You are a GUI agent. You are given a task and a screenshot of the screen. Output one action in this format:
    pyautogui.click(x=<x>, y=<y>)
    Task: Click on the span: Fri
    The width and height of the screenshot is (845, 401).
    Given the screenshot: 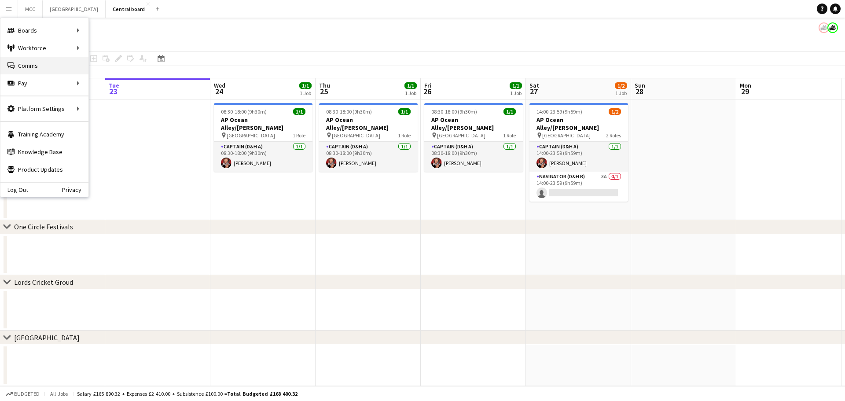 What is the action you would take?
    pyautogui.click(x=428, y=85)
    